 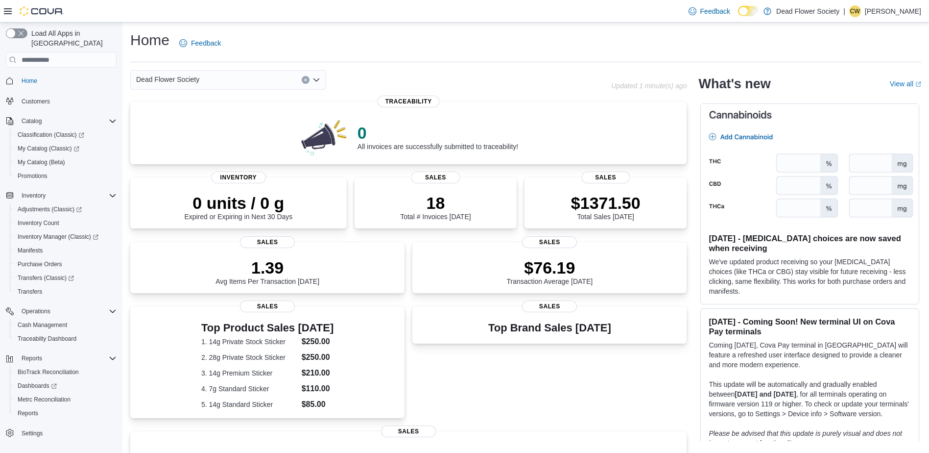 What do you see at coordinates (65, 223) in the screenshot?
I see `span: Inventory Count` at bounding box center [65, 223].